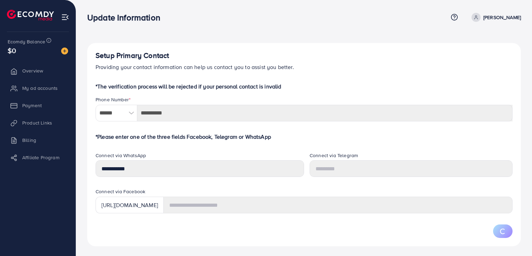 This screenshot has width=532, height=256. I want to click on label: Connect via WhatsApp, so click(120, 156).